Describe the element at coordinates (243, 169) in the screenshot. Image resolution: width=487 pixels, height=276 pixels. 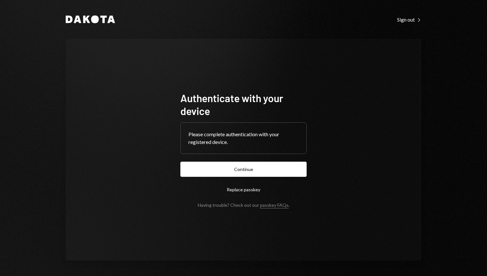
I see `button: Continue` at that location.